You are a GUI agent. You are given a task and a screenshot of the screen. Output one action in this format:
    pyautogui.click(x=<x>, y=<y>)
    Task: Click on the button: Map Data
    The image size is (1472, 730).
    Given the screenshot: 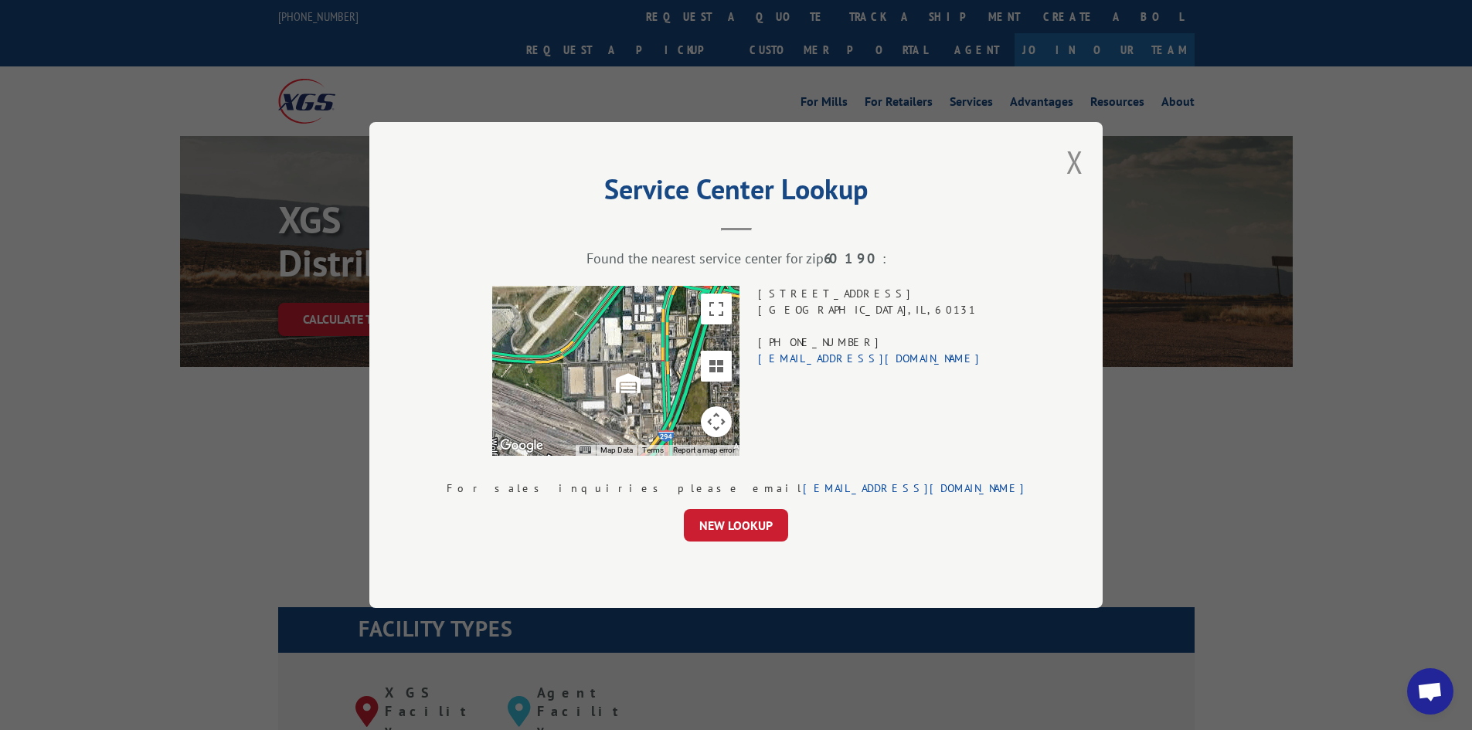 What is the action you would take?
    pyautogui.click(x=617, y=450)
    